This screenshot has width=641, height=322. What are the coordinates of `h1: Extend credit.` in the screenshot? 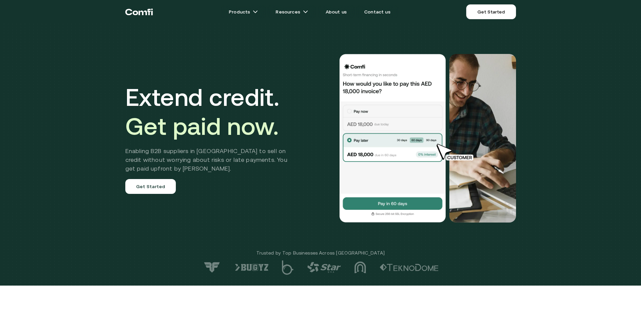 It's located at (211, 112).